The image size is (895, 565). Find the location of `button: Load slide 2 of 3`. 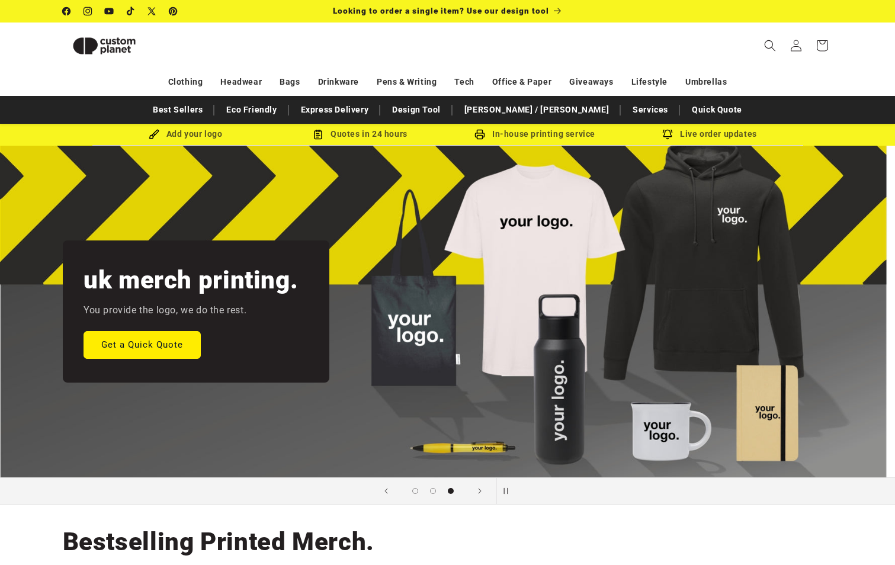

button: Load slide 2 of 3 is located at coordinates (433, 491).